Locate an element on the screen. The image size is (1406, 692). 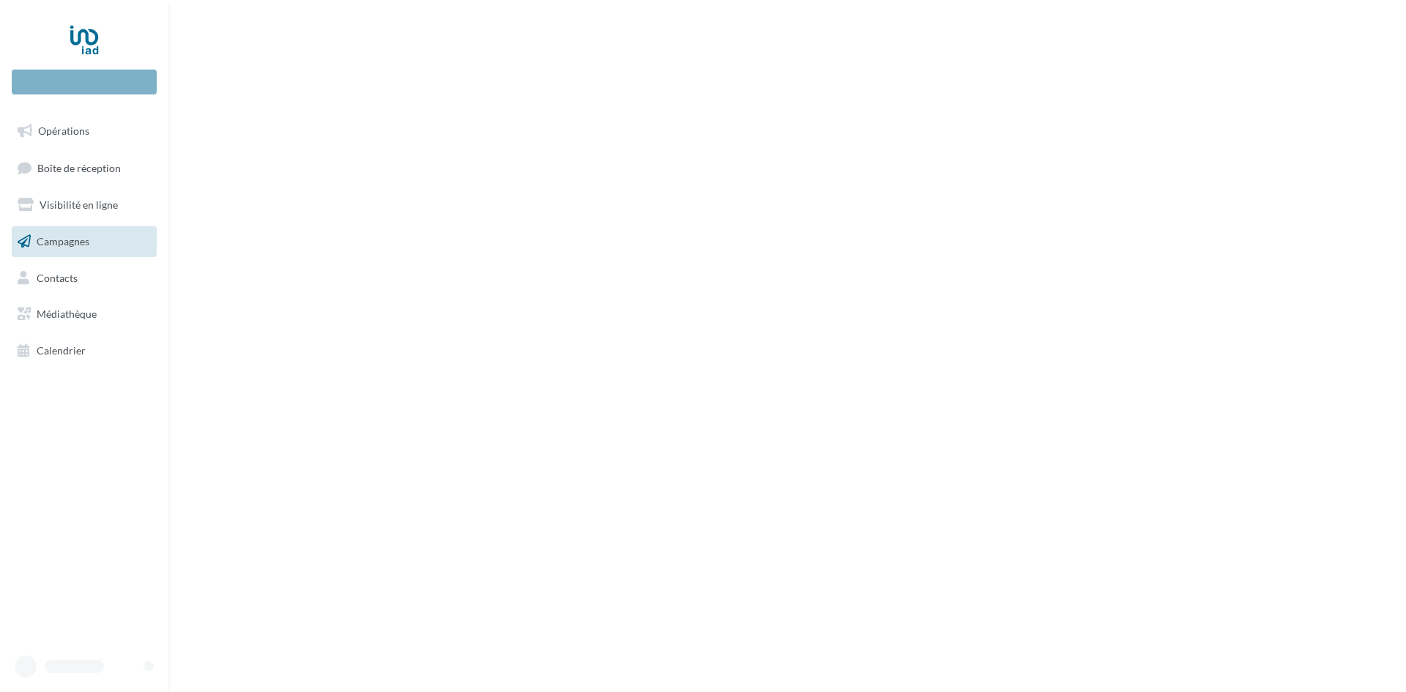
span: Campagnes is located at coordinates (63, 241).